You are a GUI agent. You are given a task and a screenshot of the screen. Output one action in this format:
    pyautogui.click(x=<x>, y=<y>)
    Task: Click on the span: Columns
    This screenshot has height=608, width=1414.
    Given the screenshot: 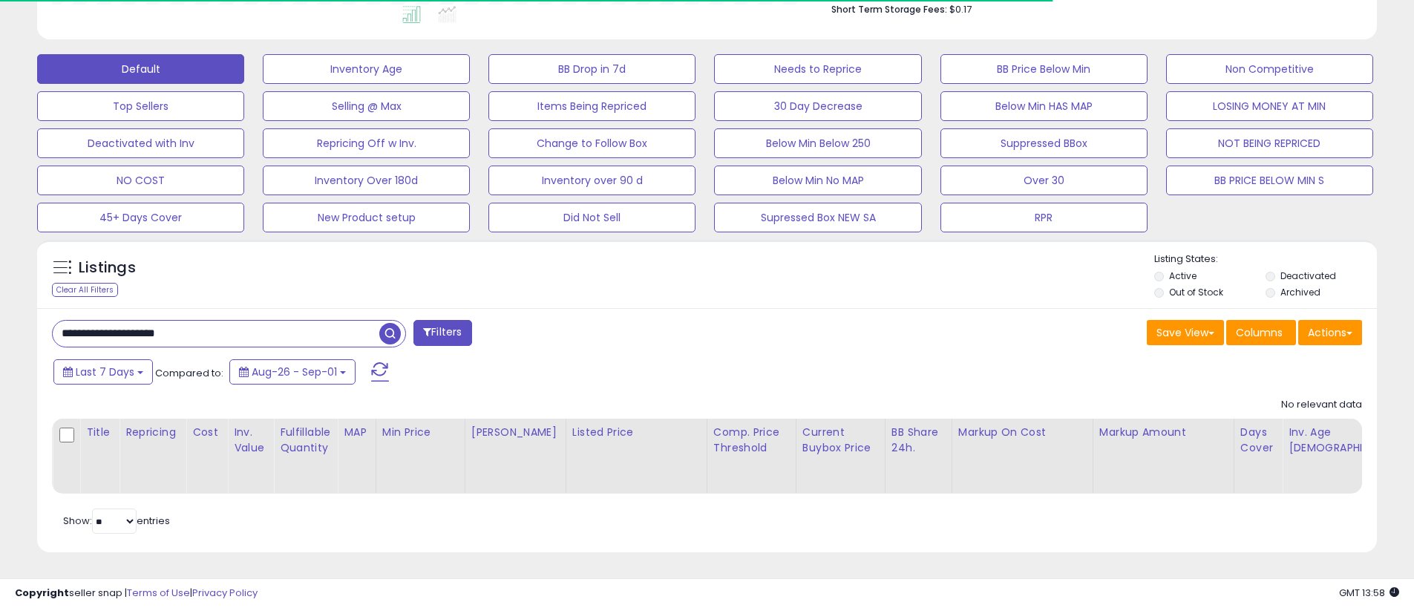 What is the action you would take?
    pyautogui.click(x=1259, y=333)
    